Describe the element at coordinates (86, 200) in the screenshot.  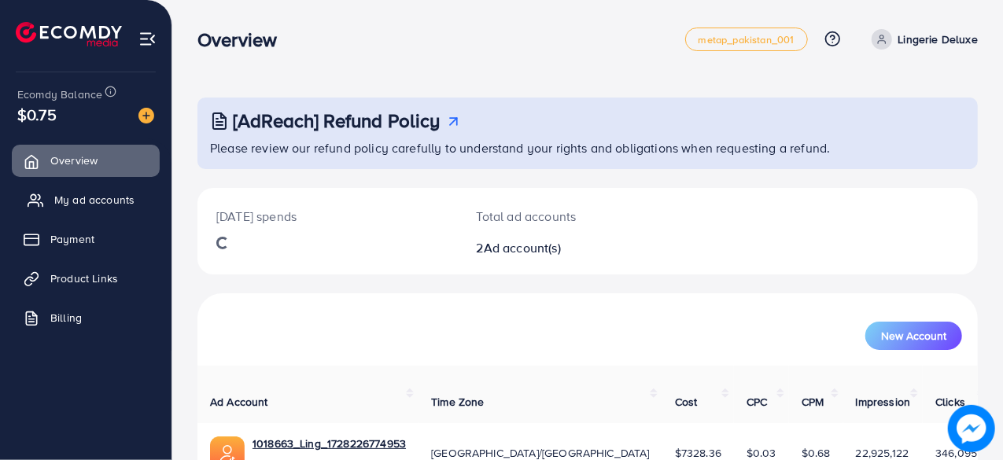
I see `a: My ad accounts` at that location.